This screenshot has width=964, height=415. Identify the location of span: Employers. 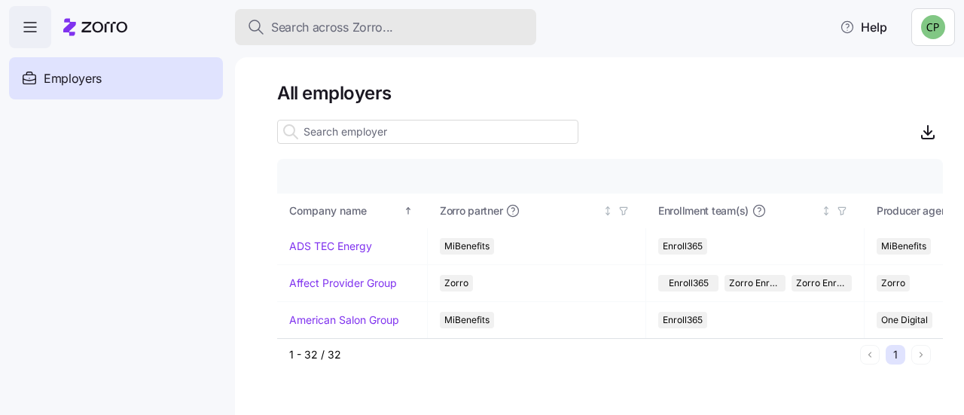
(72, 78).